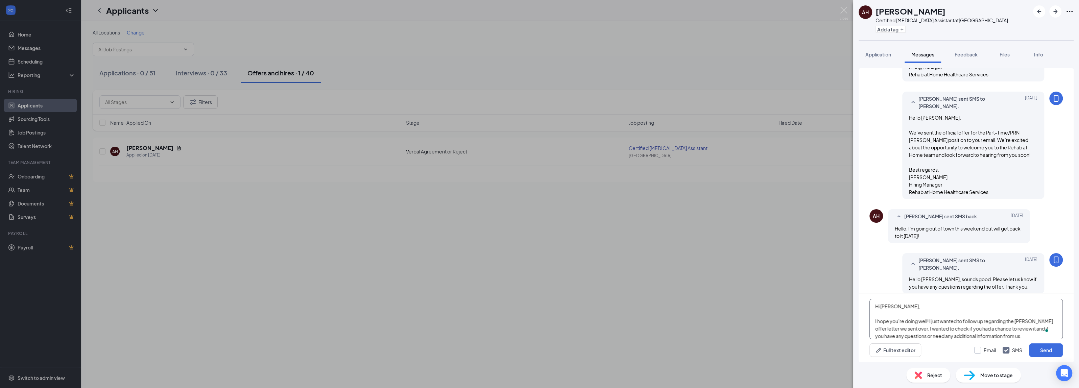  I want to click on svg: Ellipses, so click(1069, 11).